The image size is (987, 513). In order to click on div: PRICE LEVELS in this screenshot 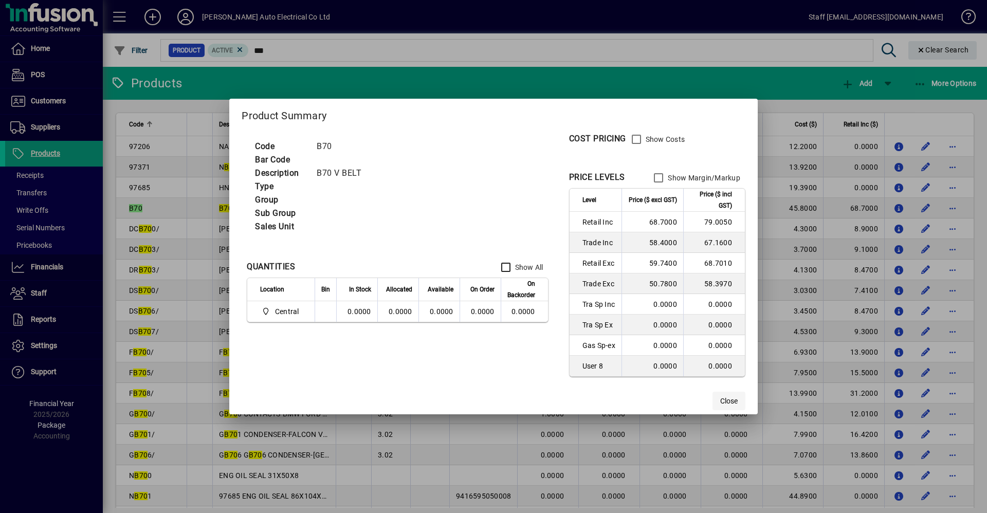, I will do `click(597, 177)`.